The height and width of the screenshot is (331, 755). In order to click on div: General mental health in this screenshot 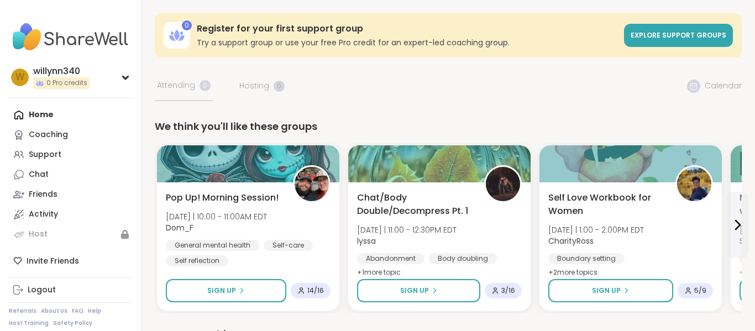, I will do `click(212, 245)`.